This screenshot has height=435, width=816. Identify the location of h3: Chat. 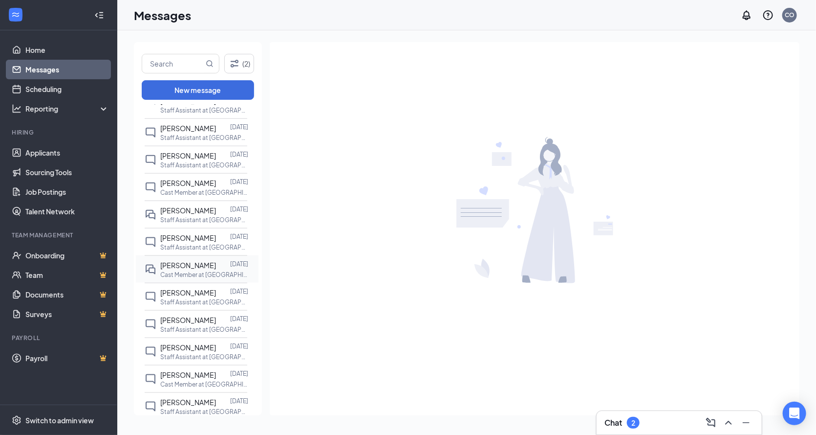
(613, 422).